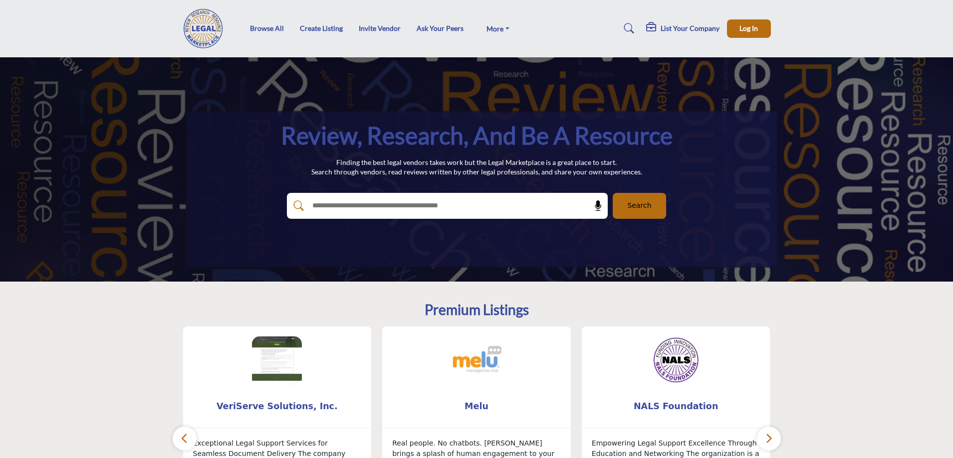  Describe the element at coordinates (749, 28) in the screenshot. I see `button: Log In` at that location.